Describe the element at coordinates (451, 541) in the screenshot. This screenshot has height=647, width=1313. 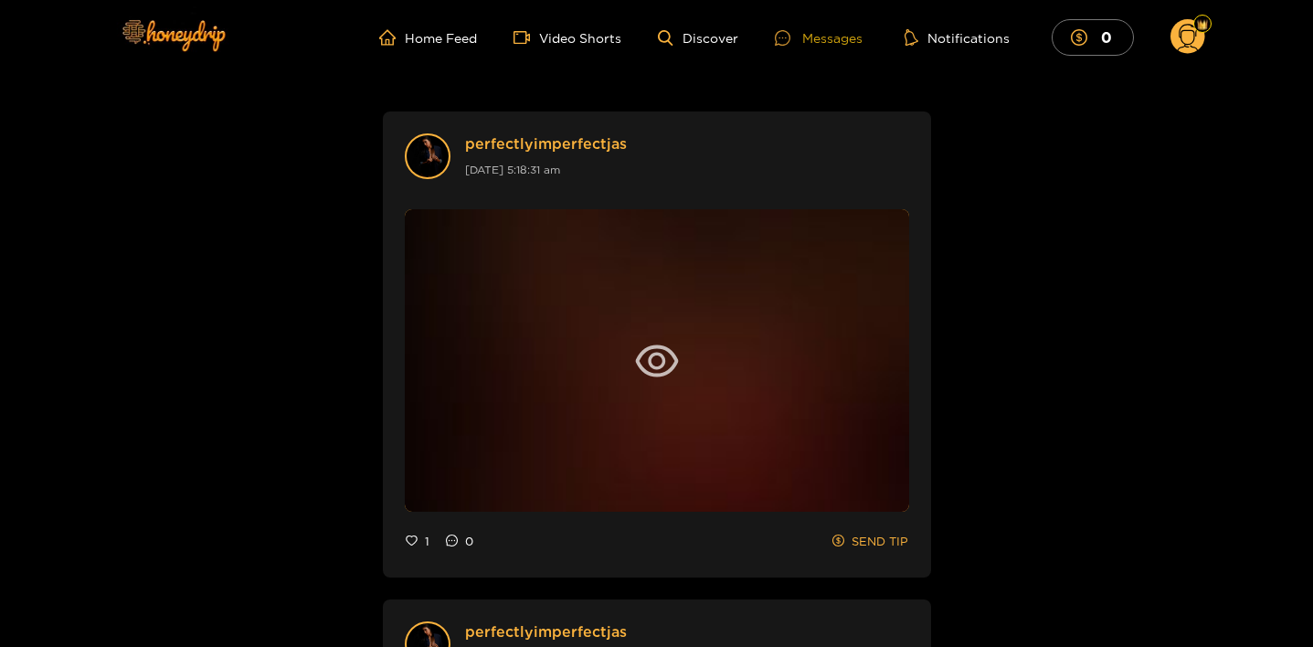
I see `span: message` at that location.